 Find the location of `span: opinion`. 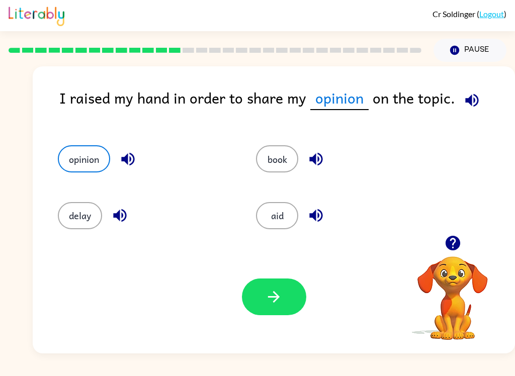

span: opinion is located at coordinates (340, 98).